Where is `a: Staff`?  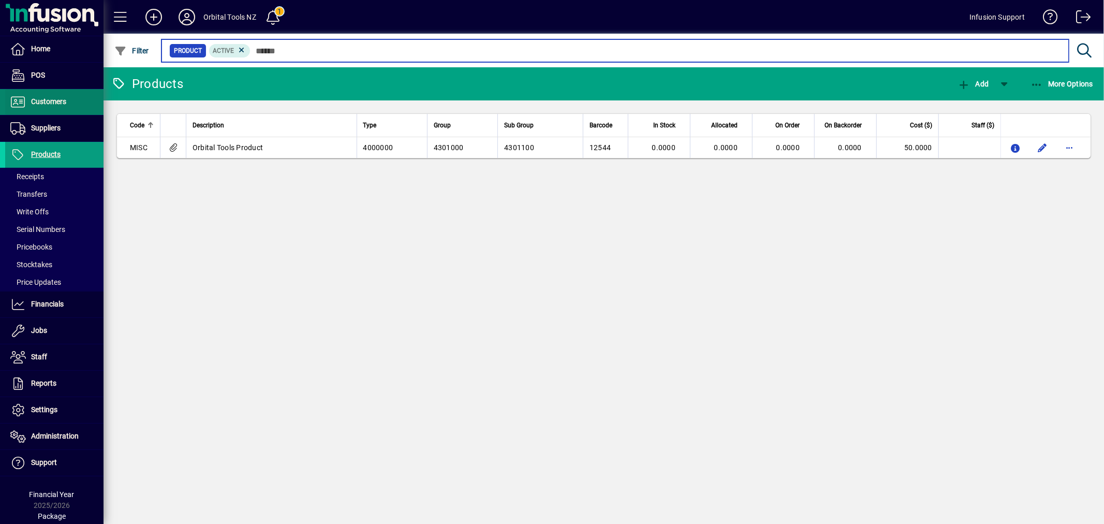 a: Staff is located at coordinates (54, 357).